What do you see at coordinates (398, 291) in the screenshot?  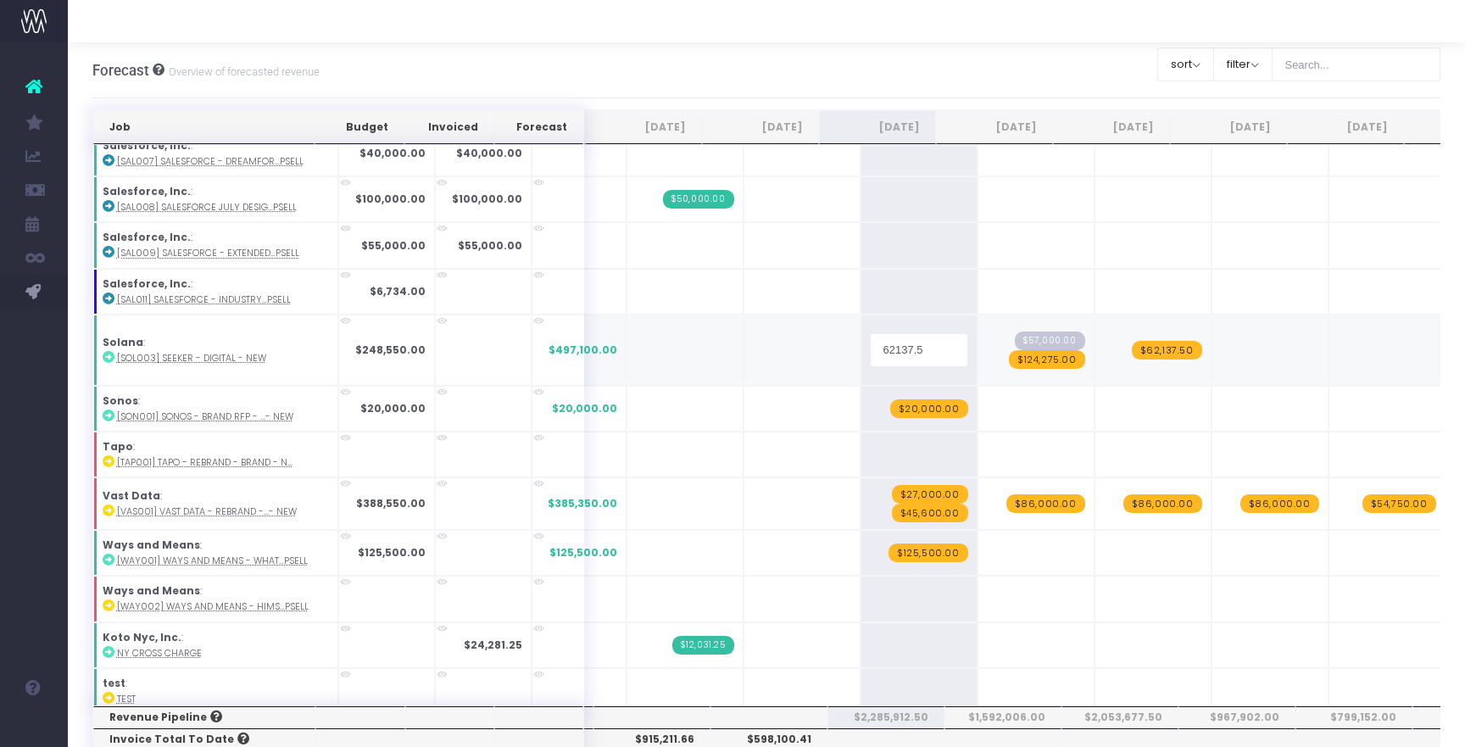 I see `strong: $6,734.00` at bounding box center [398, 291].